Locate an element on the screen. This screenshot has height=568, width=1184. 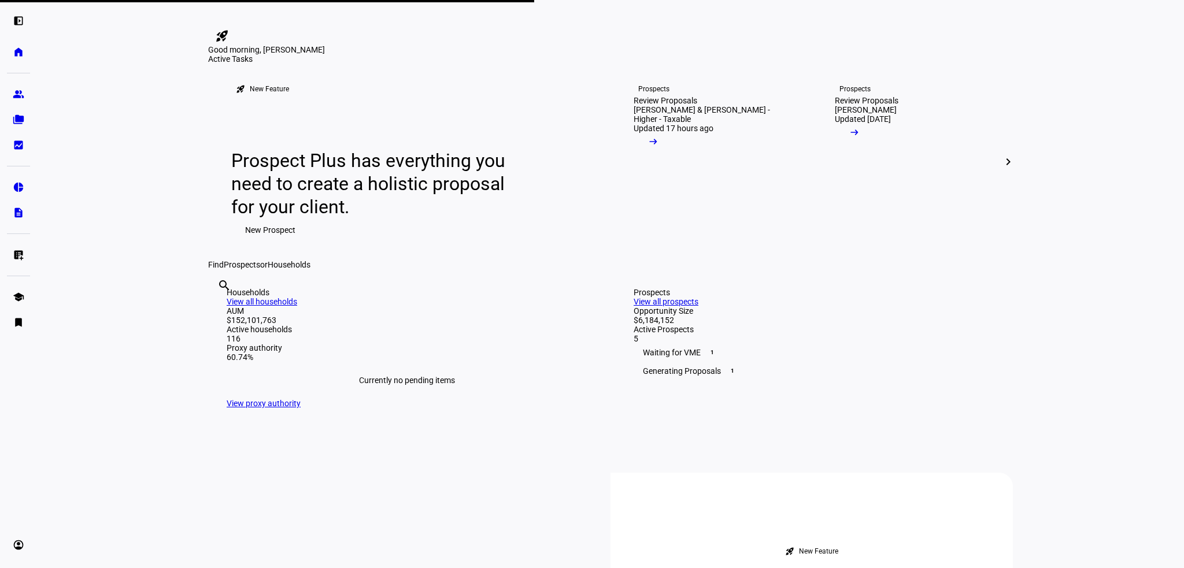
a: description is located at coordinates (18, 213).